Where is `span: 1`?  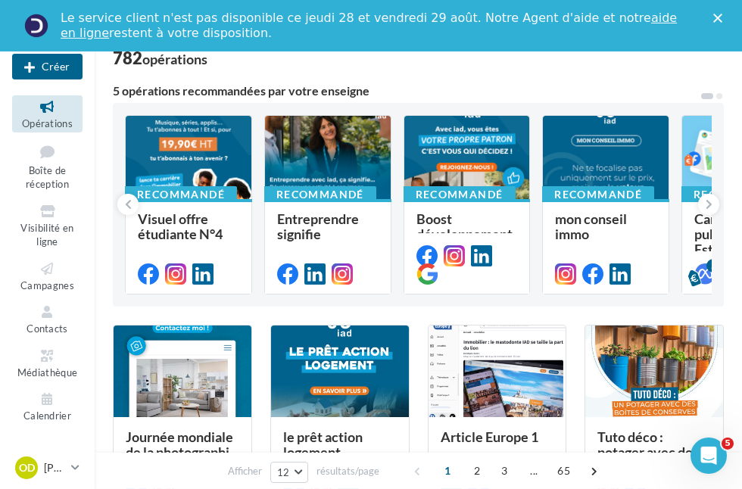
span: 1 is located at coordinates (447, 471).